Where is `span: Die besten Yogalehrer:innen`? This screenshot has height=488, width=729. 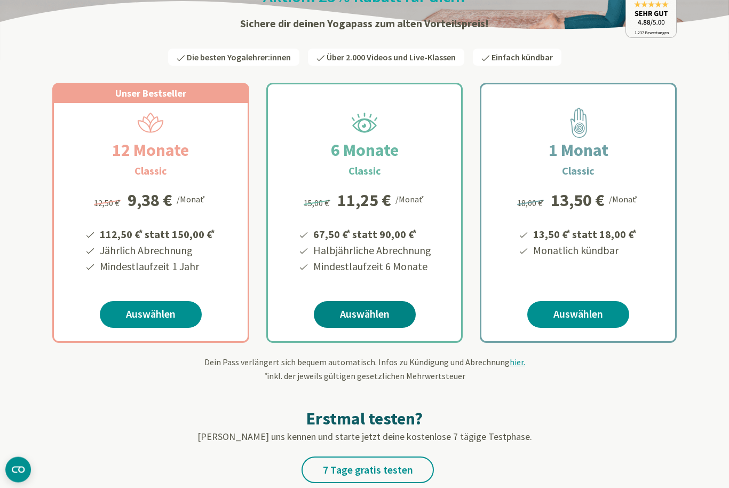 span: Die besten Yogalehrer:innen is located at coordinates (238, 58).